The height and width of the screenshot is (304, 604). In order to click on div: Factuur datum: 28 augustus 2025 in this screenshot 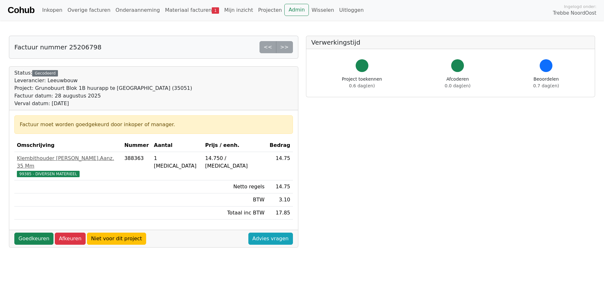, I will do `click(103, 96)`.